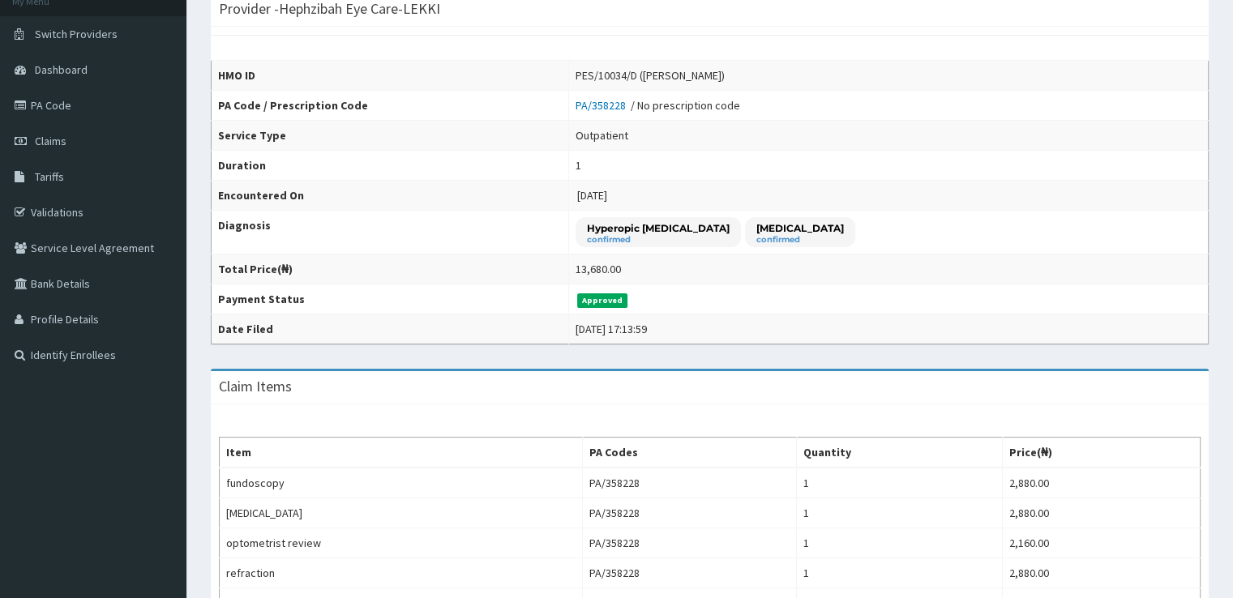 The height and width of the screenshot is (598, 1233). Describe the element at coordinates (390, 105) in the screenshot. I see `th: PA Code / Prescription Code` at that location.